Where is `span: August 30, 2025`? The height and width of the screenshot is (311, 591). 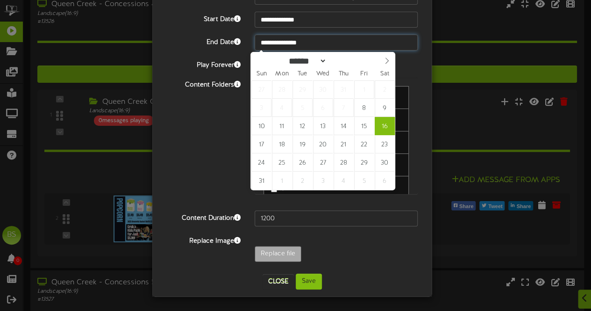
span: August 30, 2025 is located at coordinates (384, 162).